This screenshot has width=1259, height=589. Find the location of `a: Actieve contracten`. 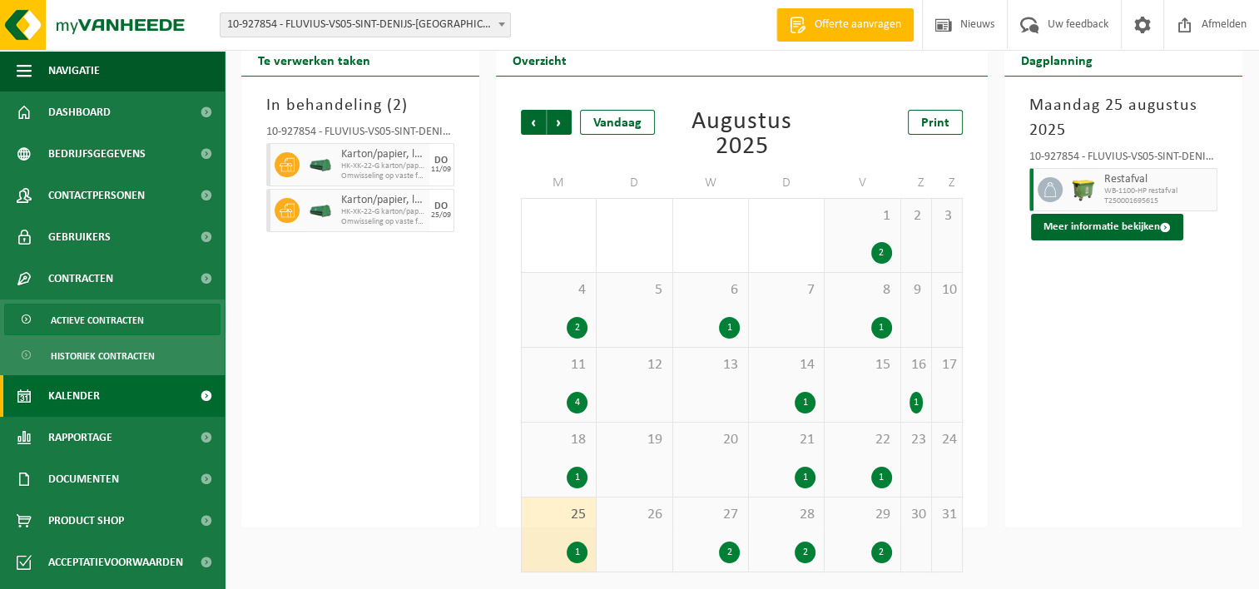

a: Actieve contracten is located at coordinates (112, 320).